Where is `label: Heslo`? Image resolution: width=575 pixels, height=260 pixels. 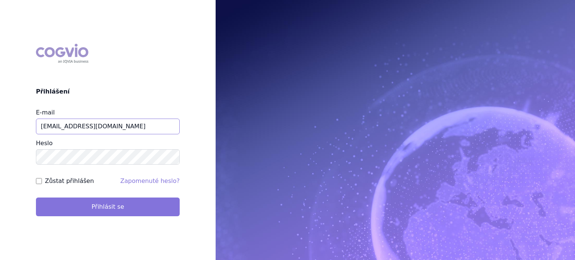 label: Heslo is located at coordinates (44, 143).